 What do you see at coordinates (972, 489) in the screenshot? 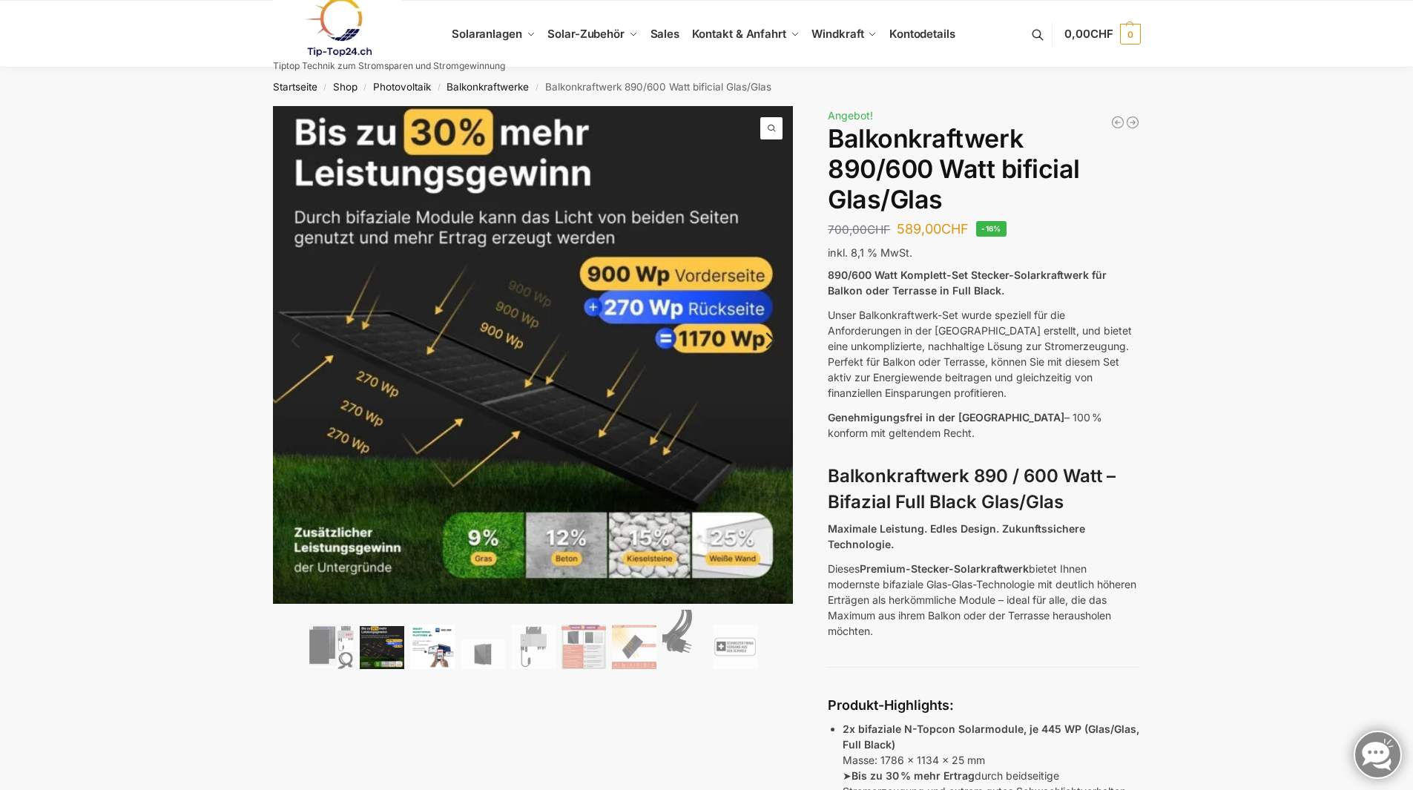
I see `strong: Balkonkraftwerk 890 / 600 Watt – Bifazial Full Black Glas/Glas` at bounding box center [972, 489].